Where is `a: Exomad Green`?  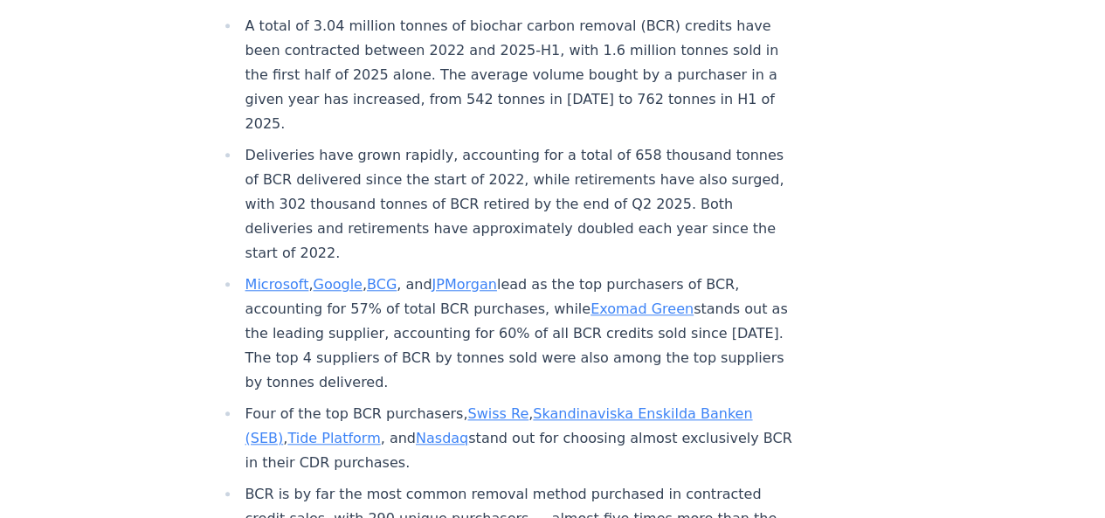 a: Exomad Green is located at coordinates (642, 308).